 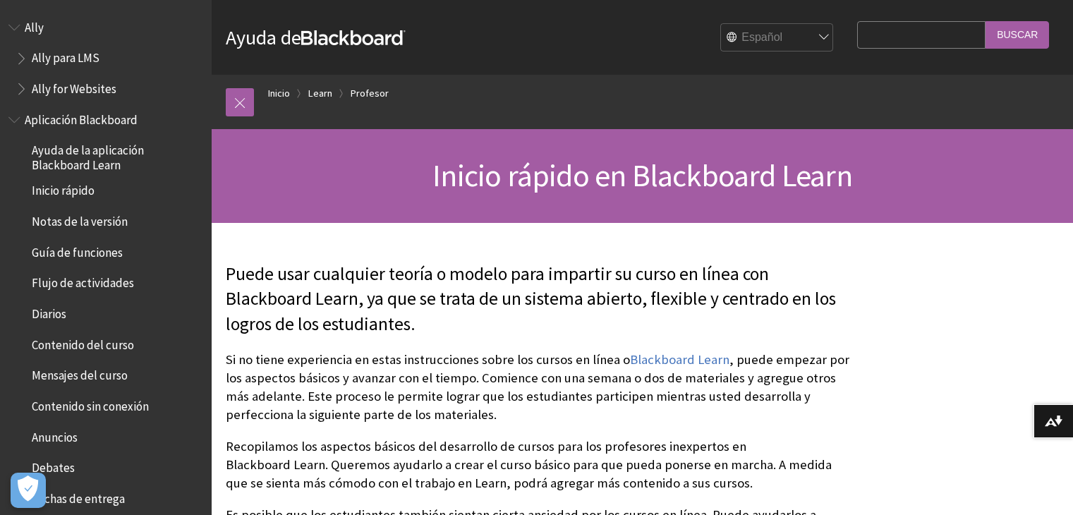 I want to click on input: Buscar, so click(x=1017, y=35).